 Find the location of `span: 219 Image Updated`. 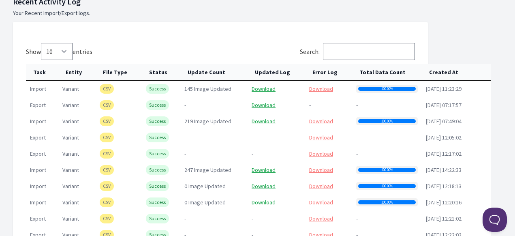

span: 219 Image Updated is located at coordinates (208, 121).